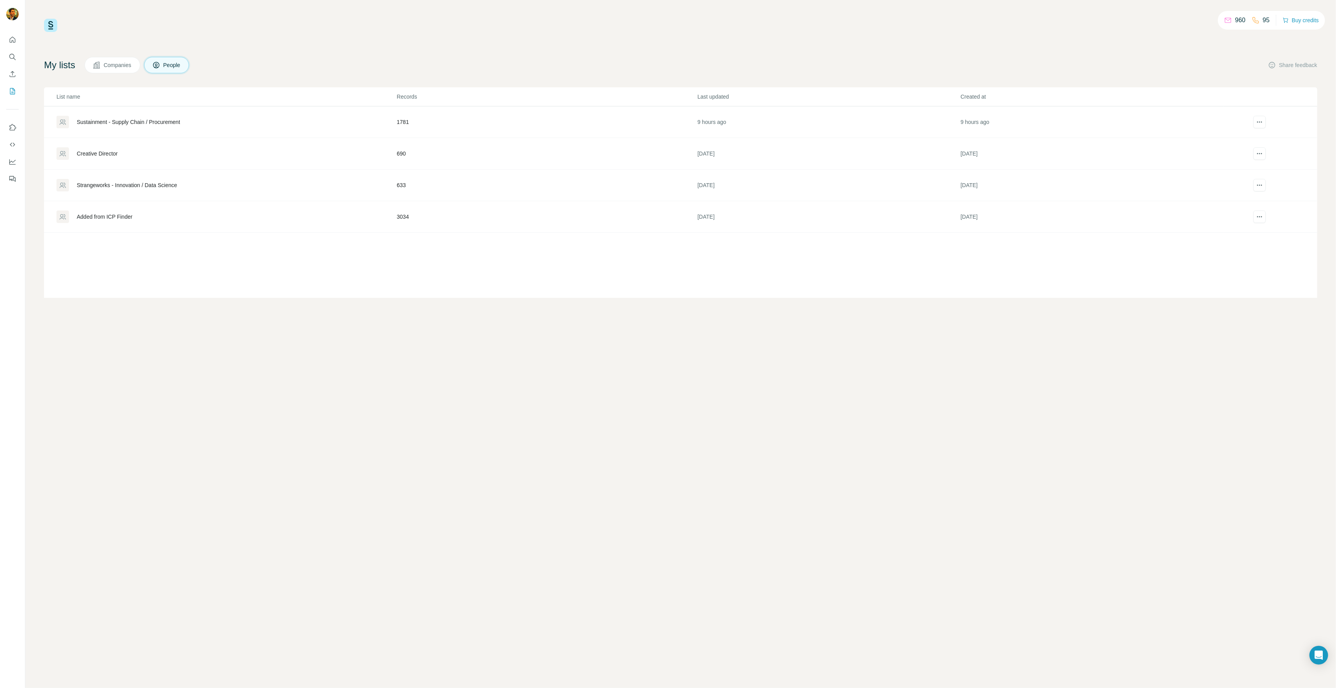  What do you see at coordinates (127, 185) in the screenshot?
I see `div: Strangeworks - Innovation / Data Science` at bounding box center [127, 185].